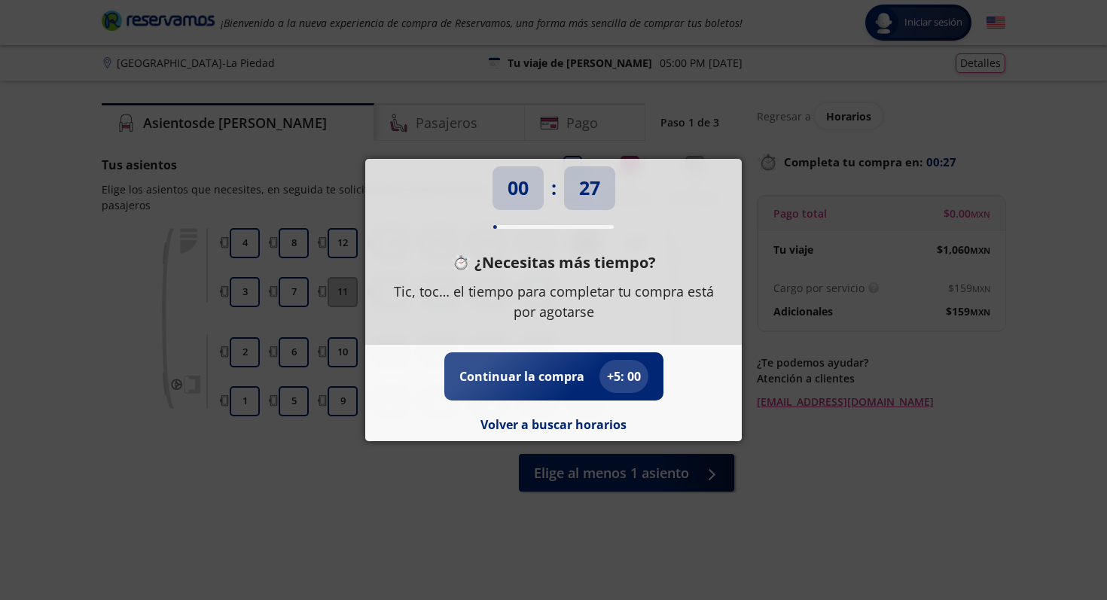 The width and height of the screenshot is (1107, 600). What do you see at coordinates (565, 263) in the screenshot?
I see `p: ¿Necesitas más tiempo?` at bounding box center [565, 263].